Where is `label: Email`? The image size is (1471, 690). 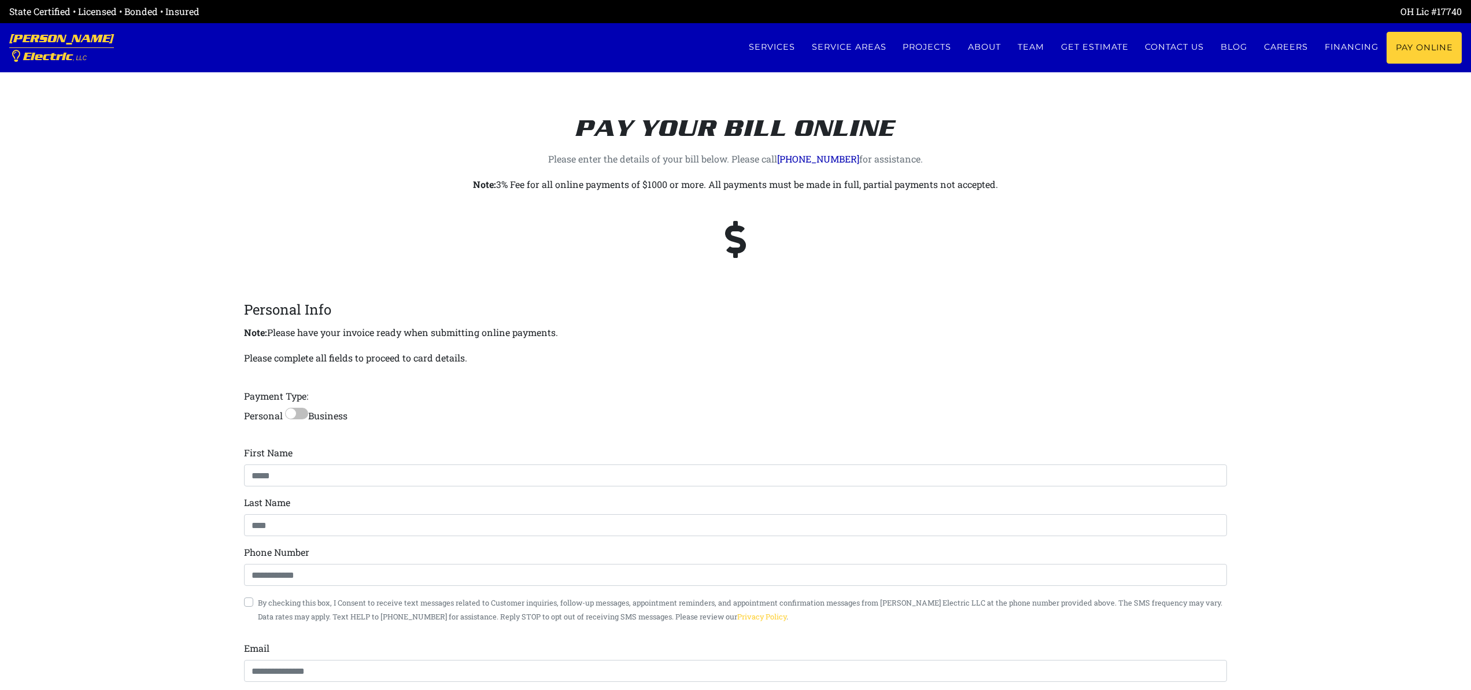
label: Email is located at coordinates (257, 648).